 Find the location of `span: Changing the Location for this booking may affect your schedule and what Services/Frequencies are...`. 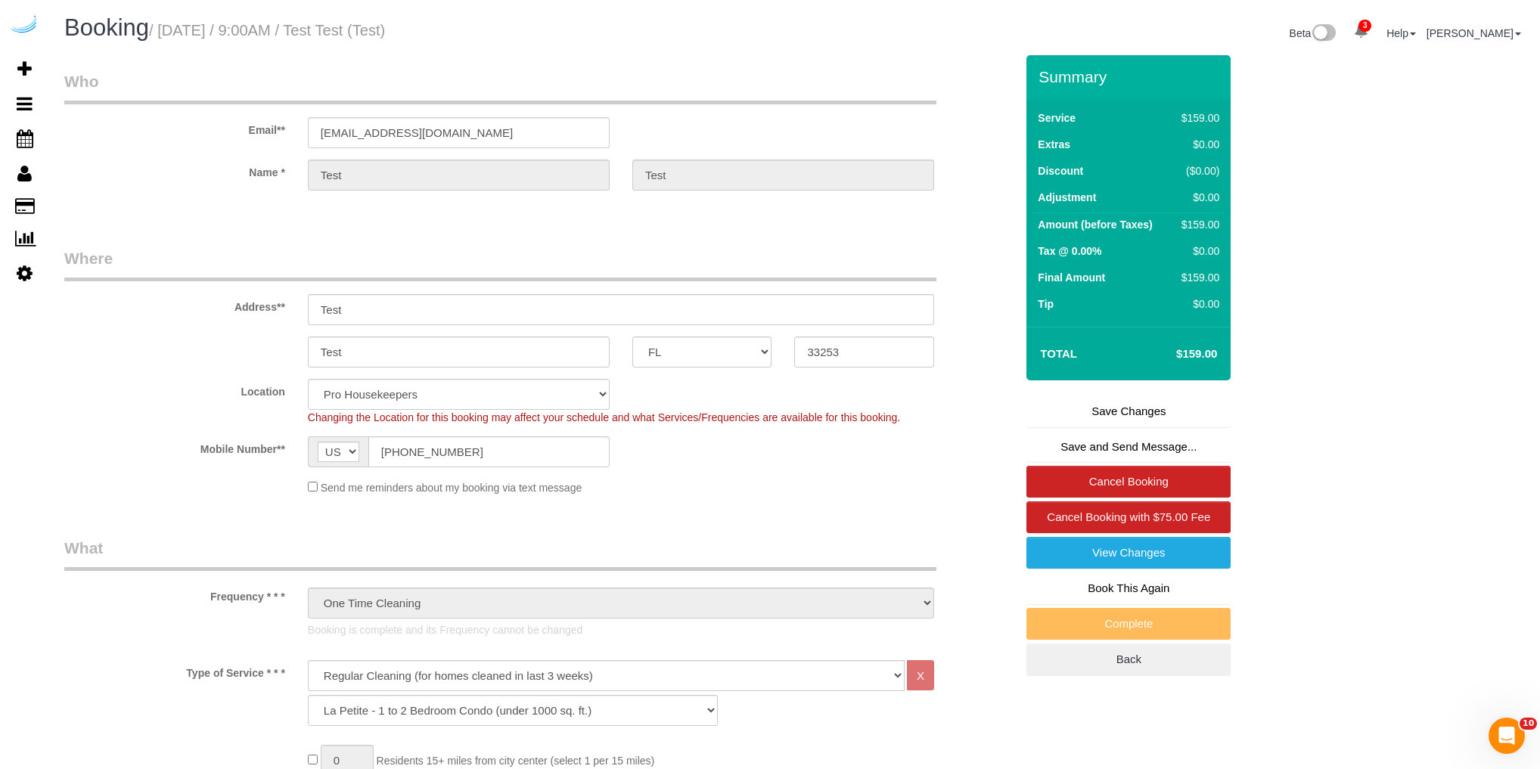

span: Changing the Location for this booking may affect your schedule and what Services/Frequencies are... is located at coordinates (604, 418).